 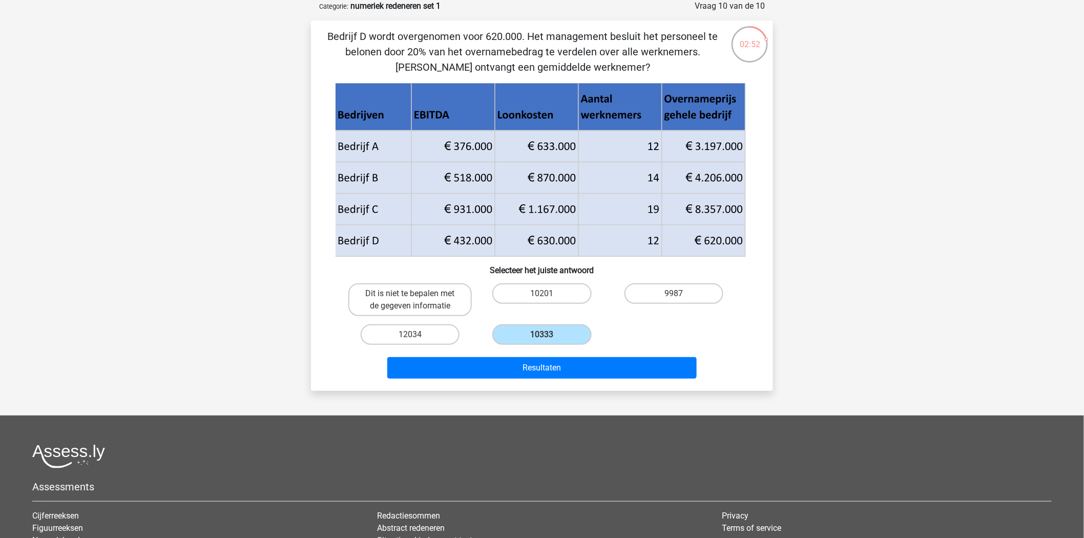 What do you see at coordinates (542, 266) in the screenshot?
I see `h6: Selecteer het juiste antwoord` at bounding box center [542, 266].